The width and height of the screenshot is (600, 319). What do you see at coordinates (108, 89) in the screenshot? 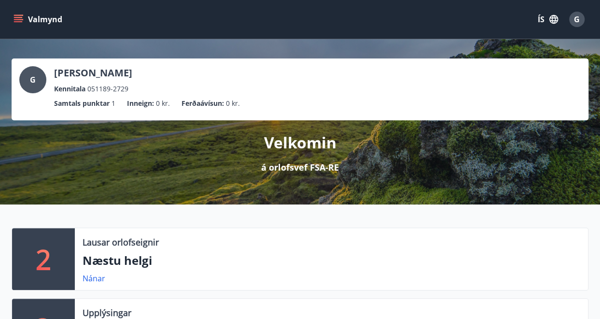
I see `span: 051189-2729` at bounding box center [108, 89].